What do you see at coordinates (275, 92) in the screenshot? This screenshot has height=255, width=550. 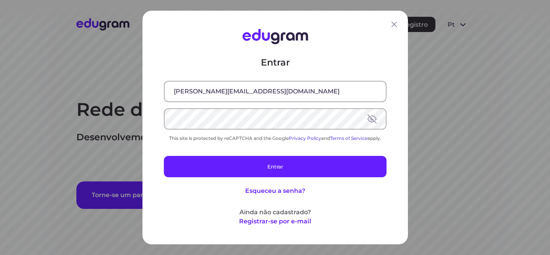 I see `input: E-mail` at bounding box center [275, 92].